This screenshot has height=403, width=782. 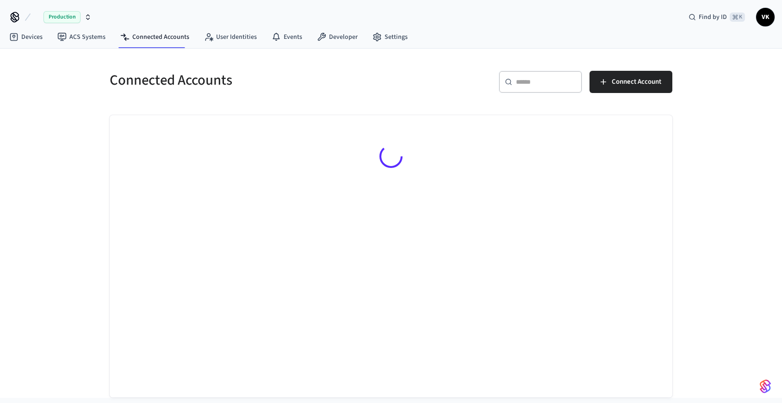 What do you see at coordinates (337, 37) in the screenshot?
I see `a: Developer` at bounding box center [337, 37].